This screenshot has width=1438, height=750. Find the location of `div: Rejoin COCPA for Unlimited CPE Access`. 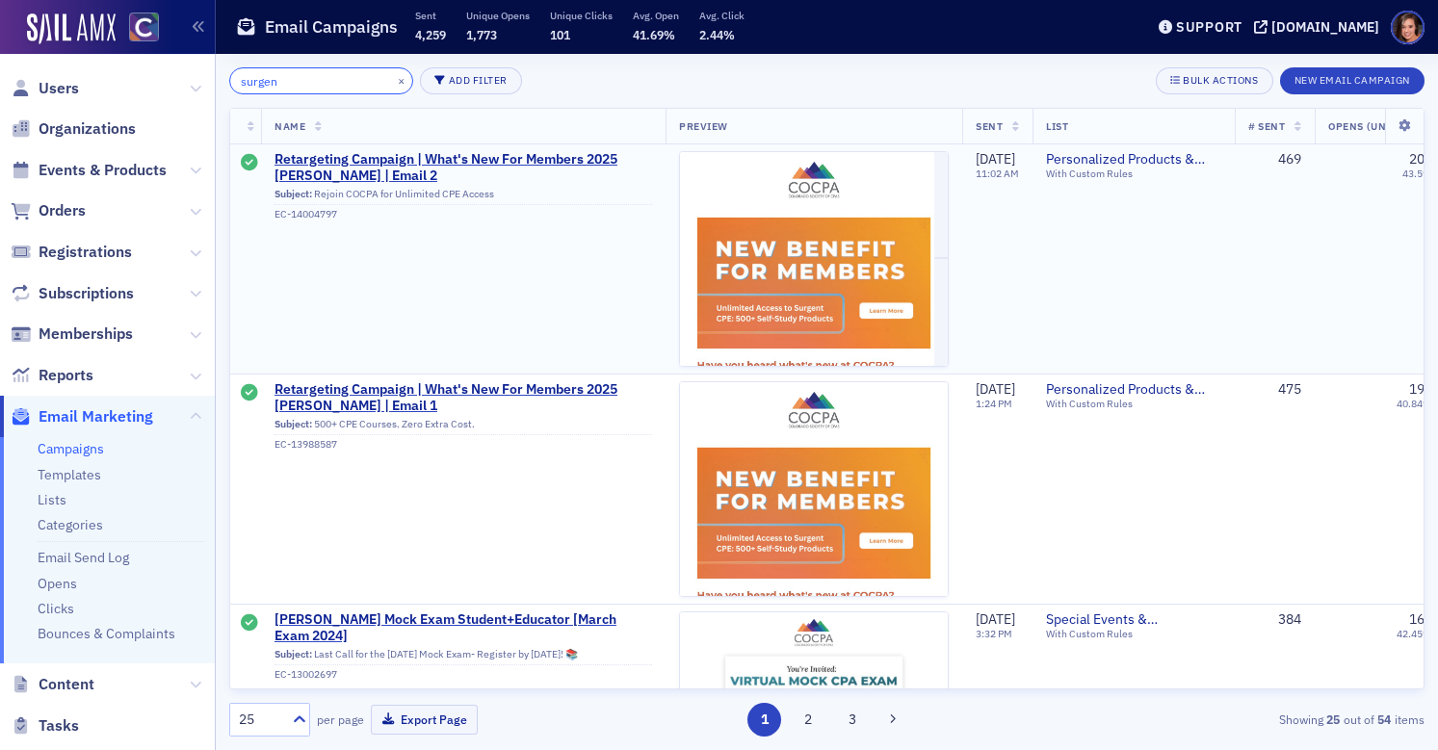

div: Rejoin COCPA for Unlimited CPE Access is located at coordinates (463, 197).